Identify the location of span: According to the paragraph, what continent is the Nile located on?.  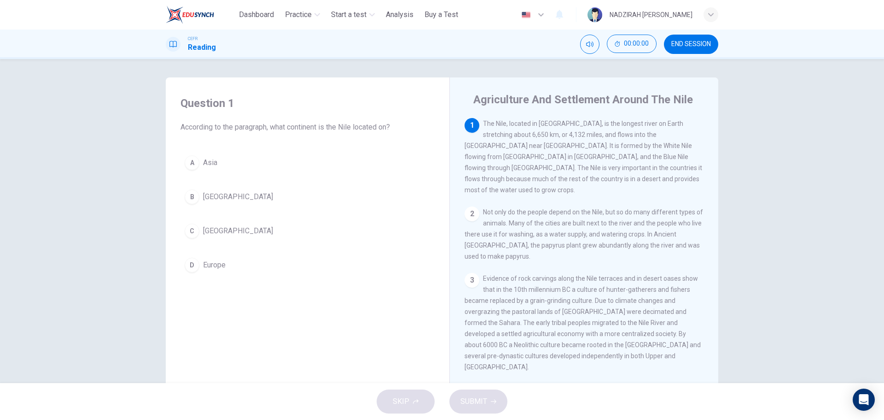
(308, 127).